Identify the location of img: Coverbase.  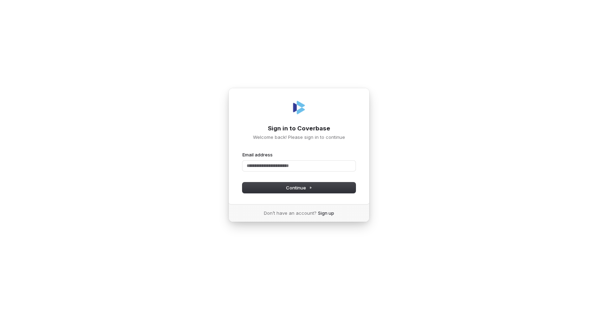
(299, 108).